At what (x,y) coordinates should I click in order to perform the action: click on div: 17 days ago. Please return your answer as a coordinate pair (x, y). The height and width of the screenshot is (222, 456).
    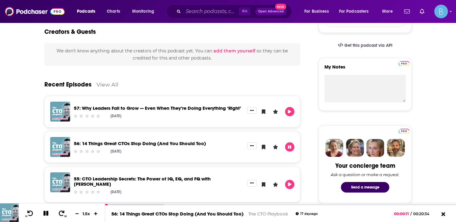
    Looking at the image, I should click on (307, 214).